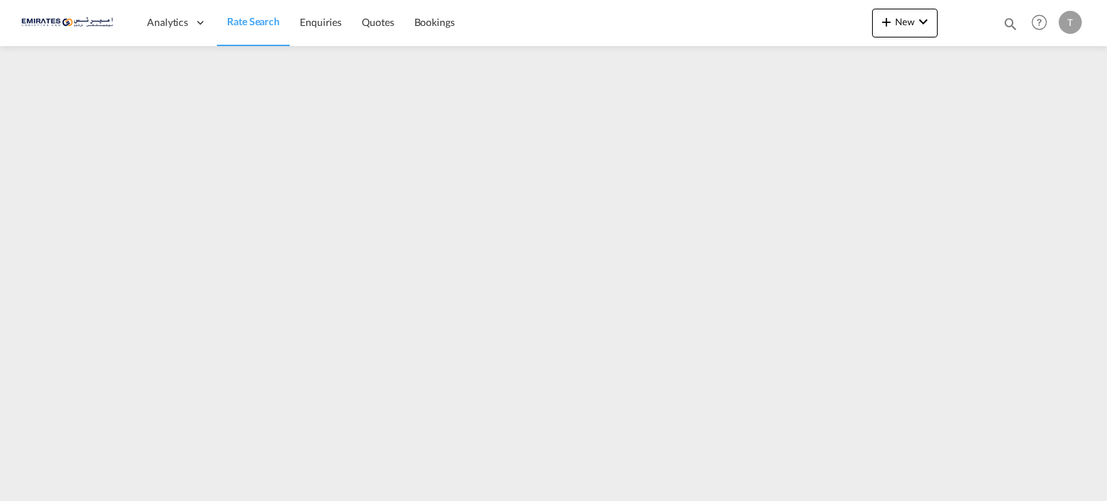 The height and width of the screenshot is (501, 1107). What do you see at coordinates (886, 22) in the screenshot?
I see `md-icon: icon-plus 400-fg` at bounding box center [886, 22].